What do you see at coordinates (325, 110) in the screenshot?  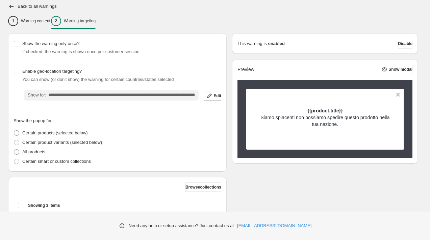 I see `strong: {{product.title}}` at bounding box center [325, 110].